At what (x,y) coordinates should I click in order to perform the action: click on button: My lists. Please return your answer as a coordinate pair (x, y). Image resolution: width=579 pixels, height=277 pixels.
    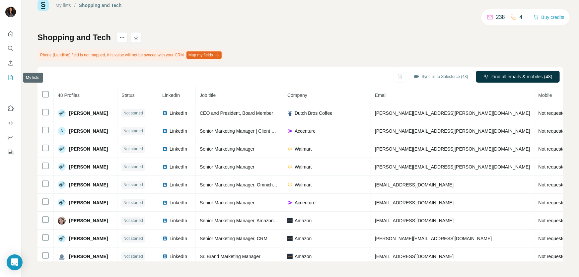
    Looking at the image, I should click on (11, 78).